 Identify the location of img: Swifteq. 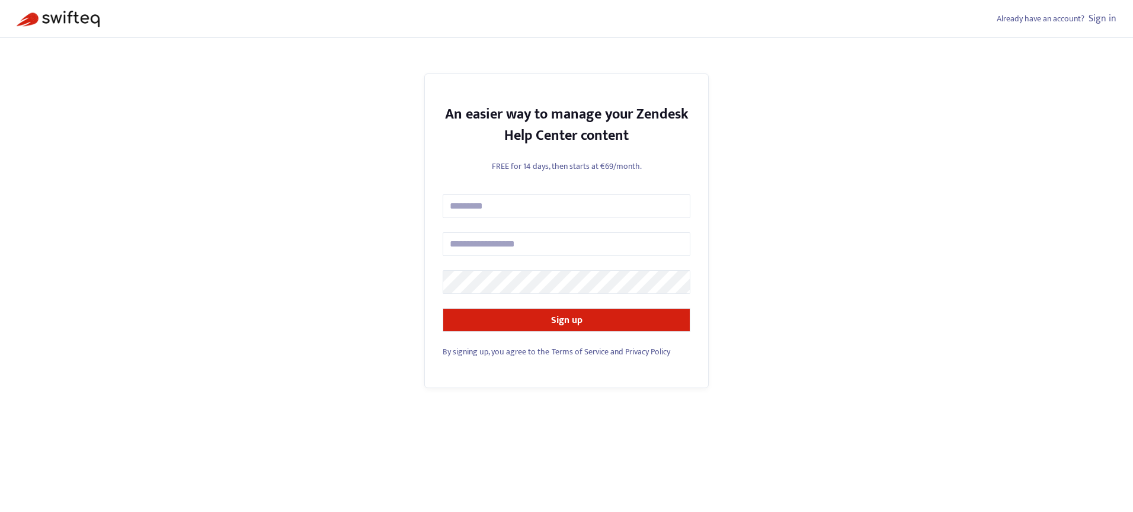
(58, 19).